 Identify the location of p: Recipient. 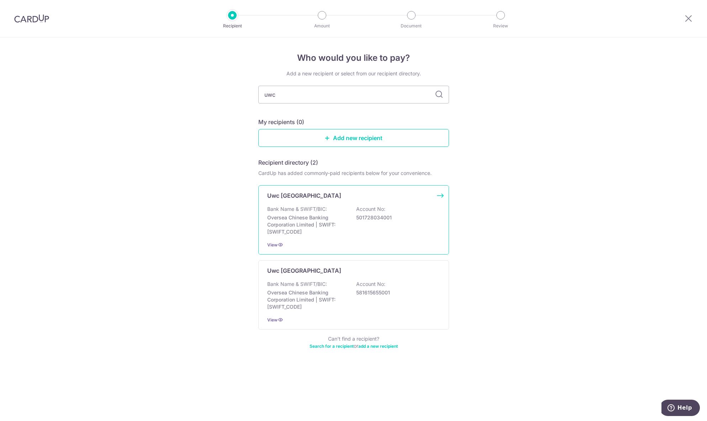
(232, 26).